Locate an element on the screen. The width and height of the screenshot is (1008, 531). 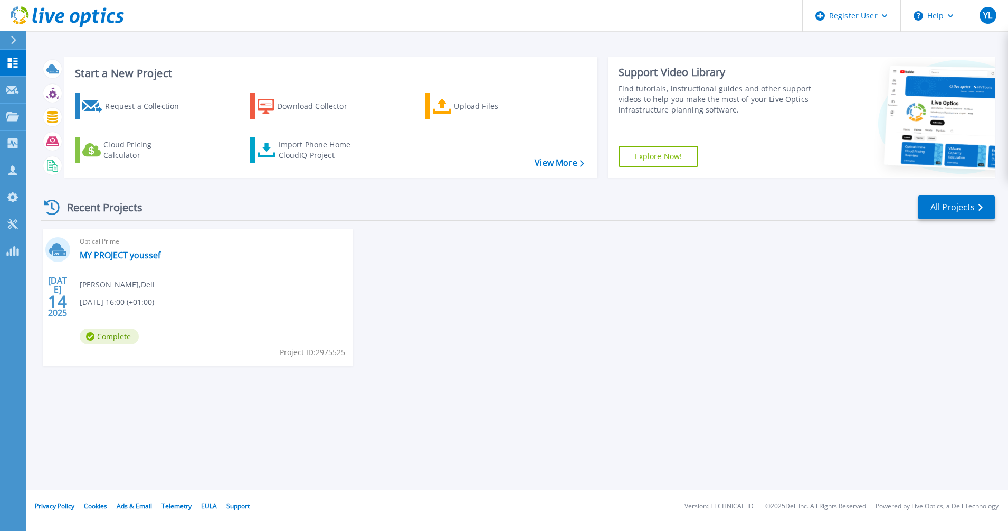
span: 14 is located at coordinates (58, 301).